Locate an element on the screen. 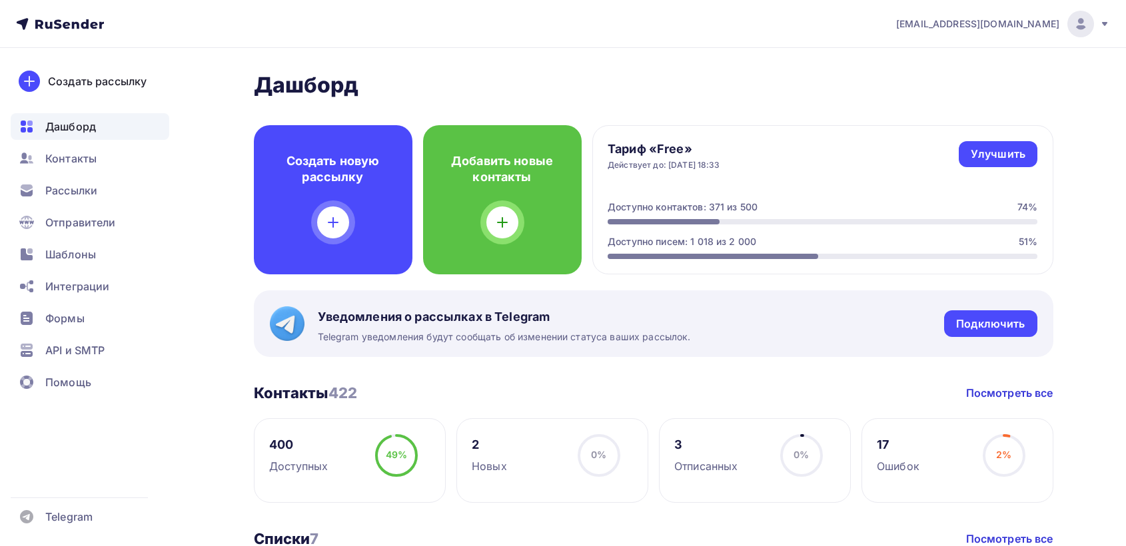  span: Дашборд is located at coordinates (71, 127).